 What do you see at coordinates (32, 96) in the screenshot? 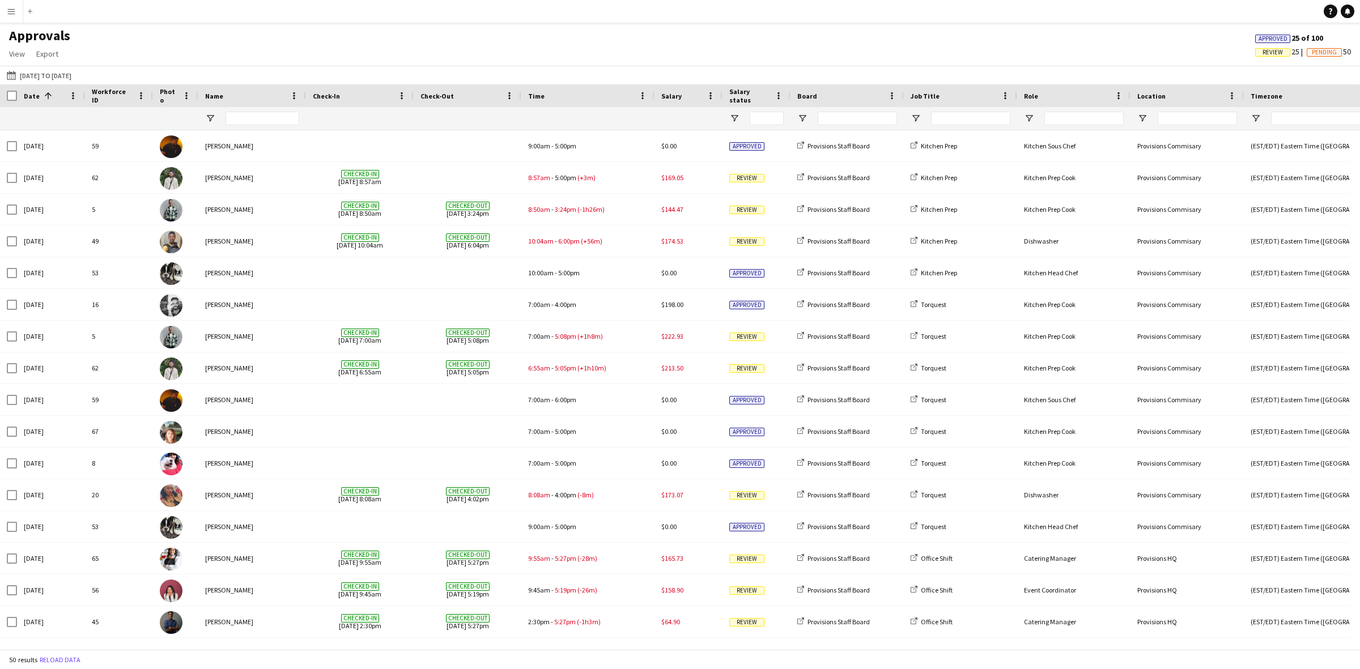
I see `span: Date` at bounding box center [32, 96].